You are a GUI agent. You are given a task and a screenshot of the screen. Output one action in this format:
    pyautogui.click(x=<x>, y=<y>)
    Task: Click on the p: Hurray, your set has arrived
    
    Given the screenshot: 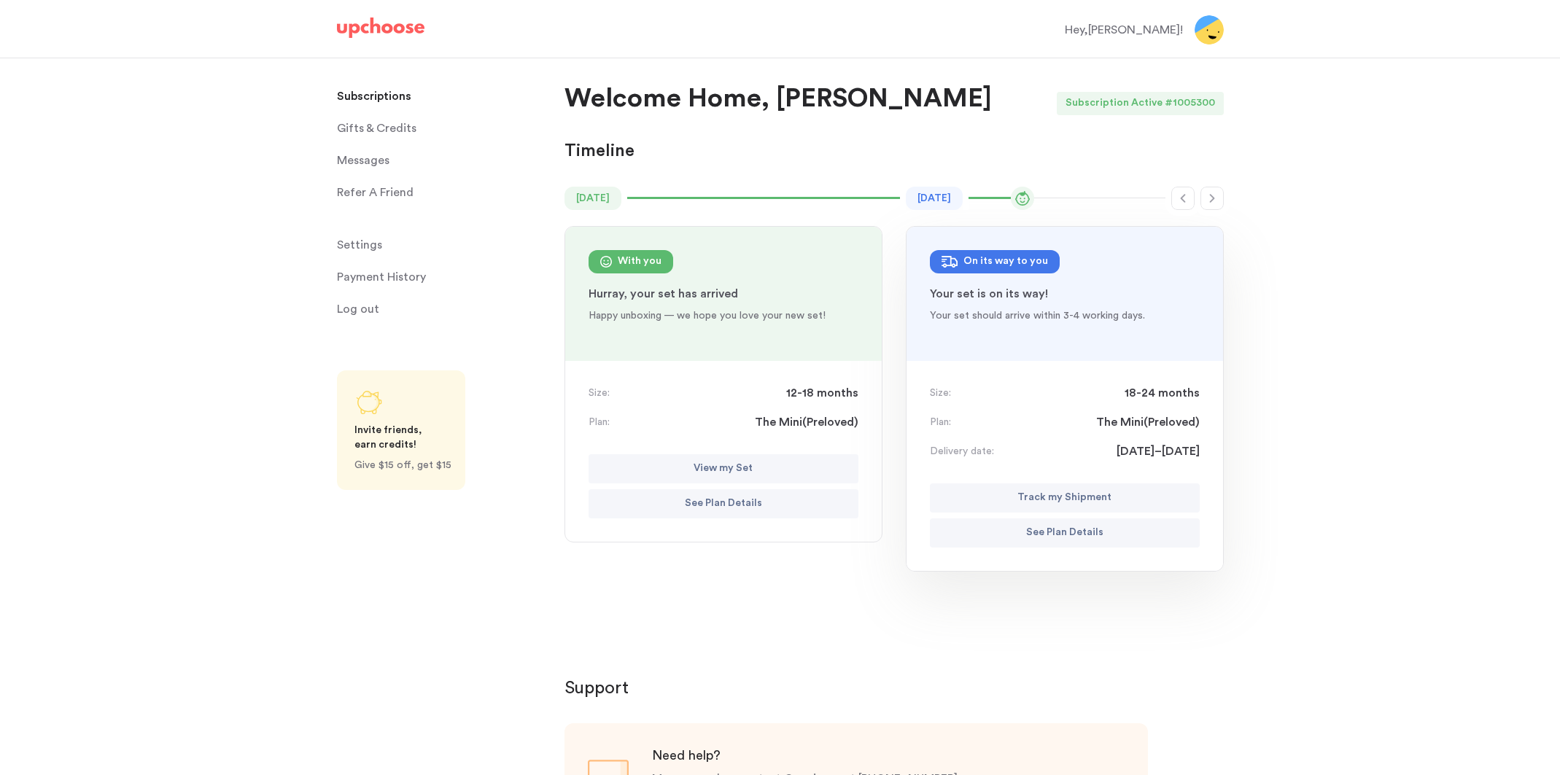 What is the action you would take?
    pyautogui.click(x=723, y=294)
    